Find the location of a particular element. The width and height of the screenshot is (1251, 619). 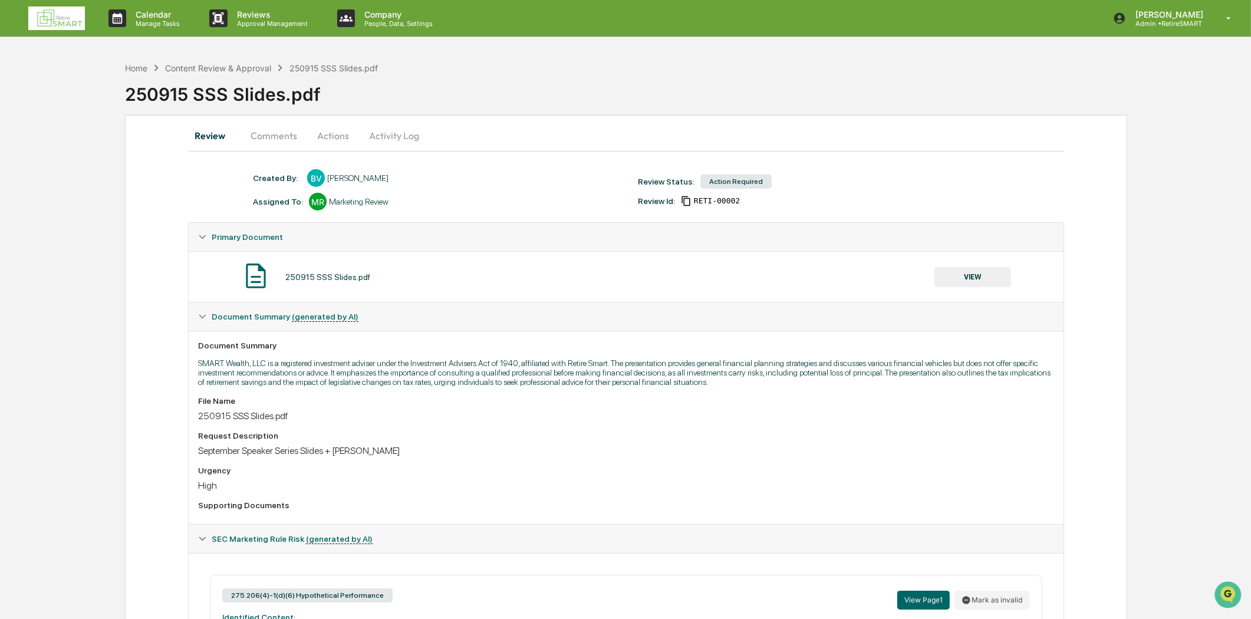

button: View Page1 is located at coordinates (923, 600).